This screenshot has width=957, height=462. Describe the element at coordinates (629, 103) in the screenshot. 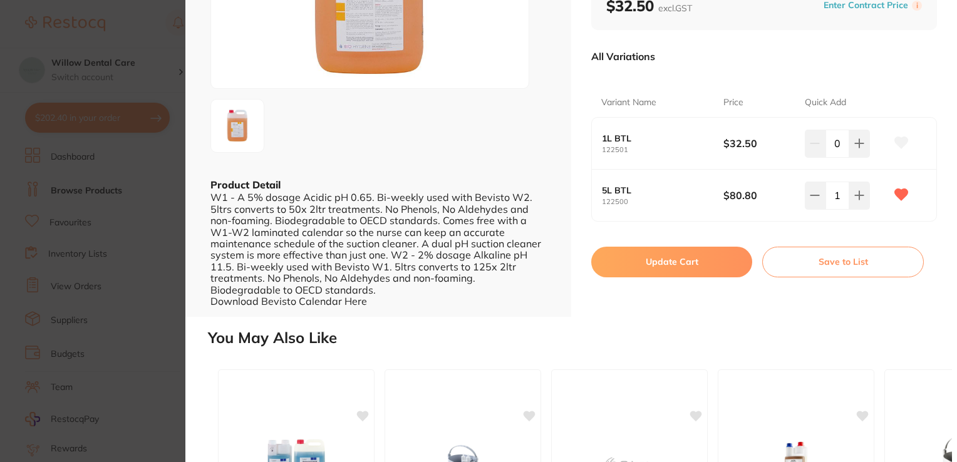

I see `p: Variant Name` at that location.